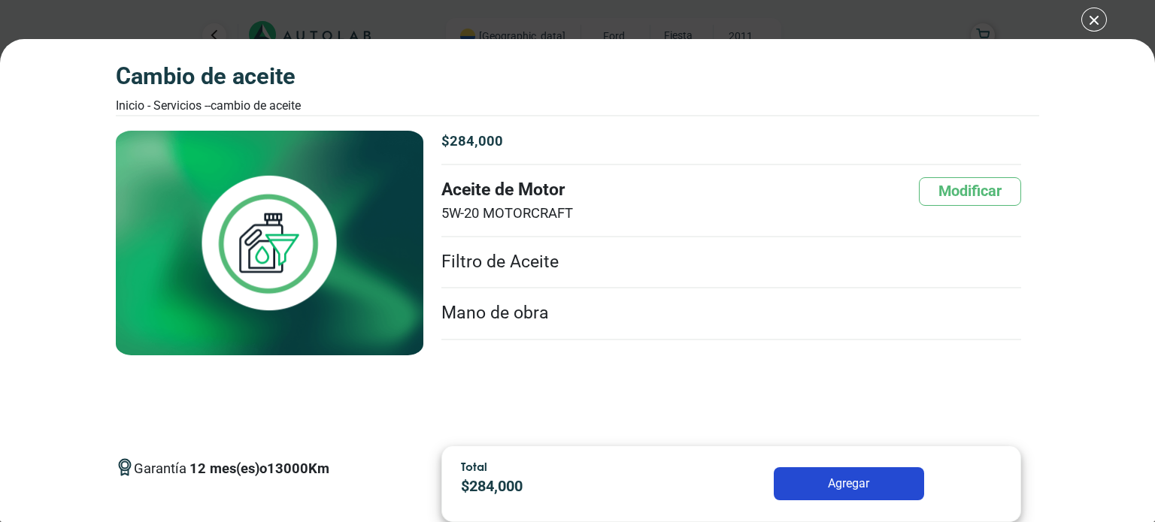  I want to click on button: Modificar, so click(970, 192).